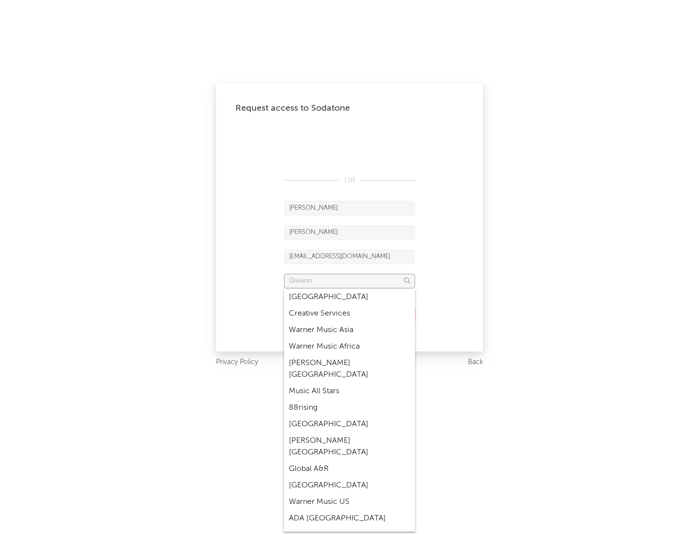 The height and width of the screenshot is (534, 699). I want to click on div: 88rising, so click(350, 408).